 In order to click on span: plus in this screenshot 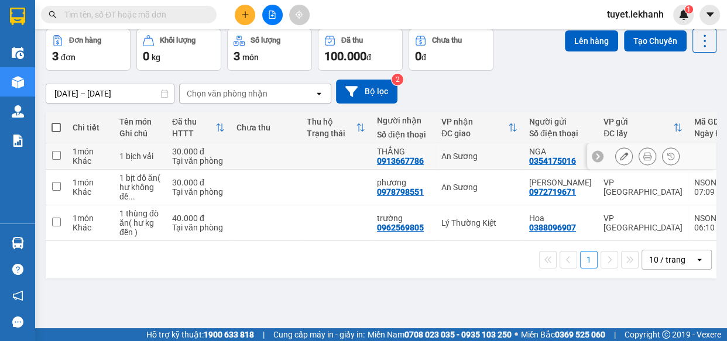, I will do `click(245, 15)`.